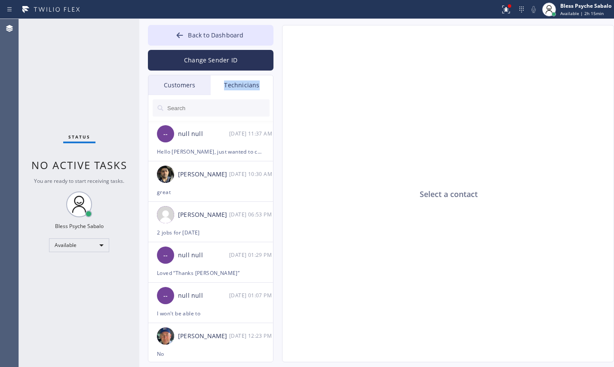 This screenshot has height=367, width=614. Describe the element at coordinates (242, 85) in the screenshot. I see `div: Technicians` at that location.